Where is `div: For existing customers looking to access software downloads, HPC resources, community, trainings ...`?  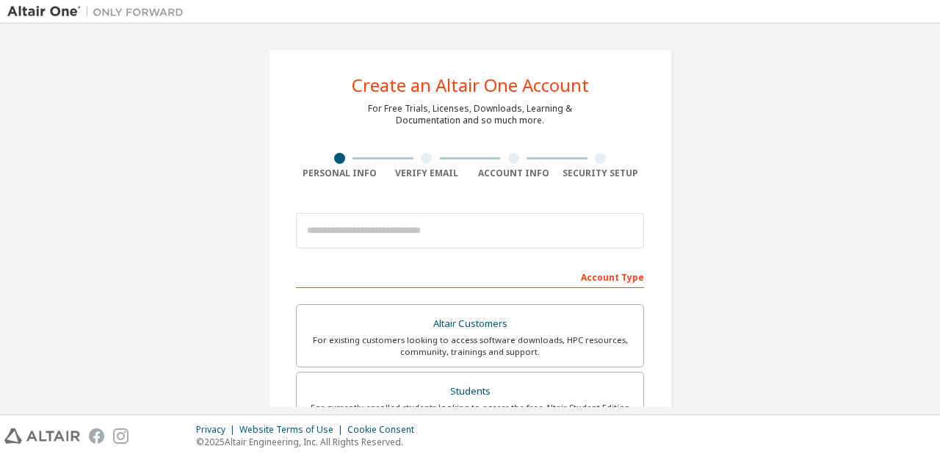 div: For existing customers looking to access software downloads, HPC resources, community, trainings ... is located at coordinates (470, 346).